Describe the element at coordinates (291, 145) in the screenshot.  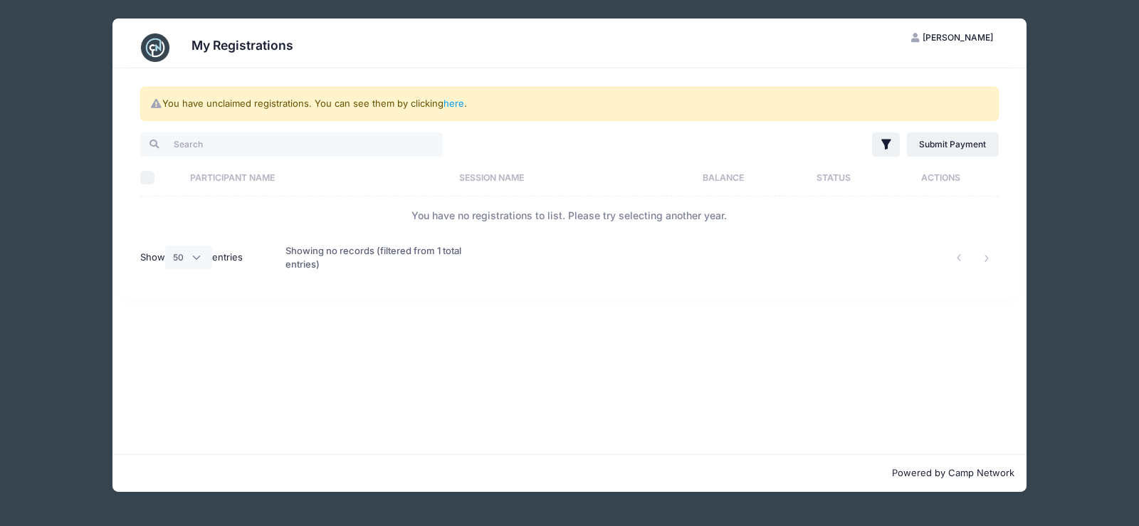
I see `input: Search` at that location.